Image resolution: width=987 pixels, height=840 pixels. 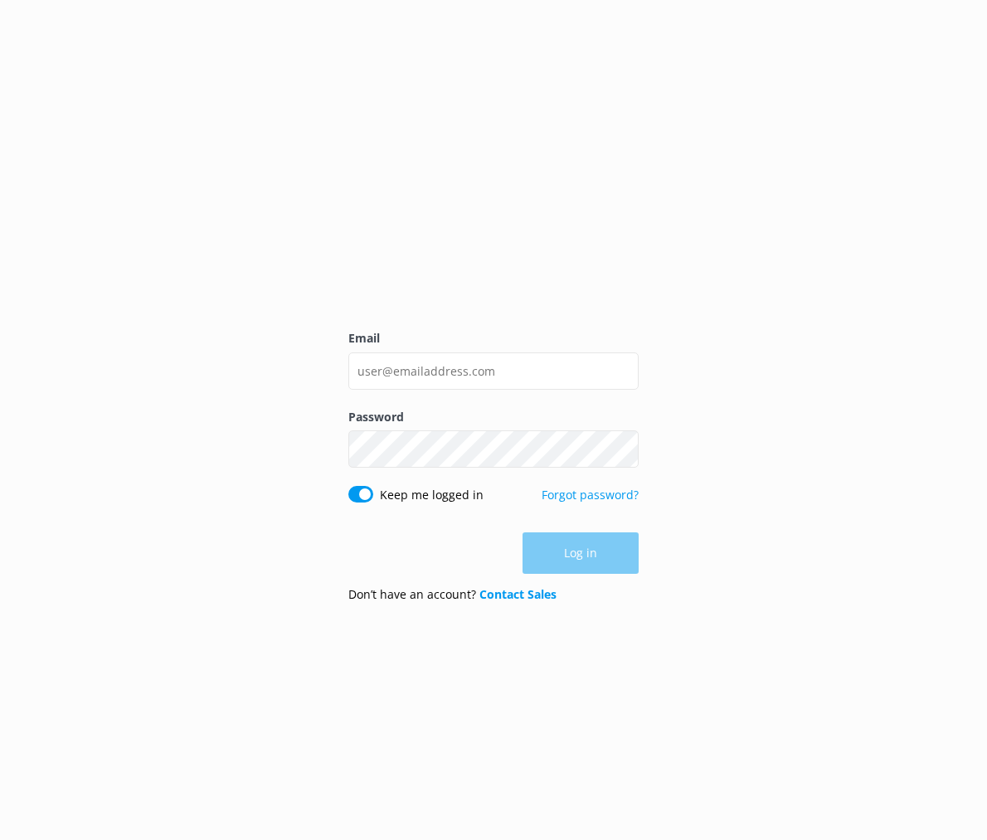 I want to click on a: Contact Sales, so click(x=517, y=594).